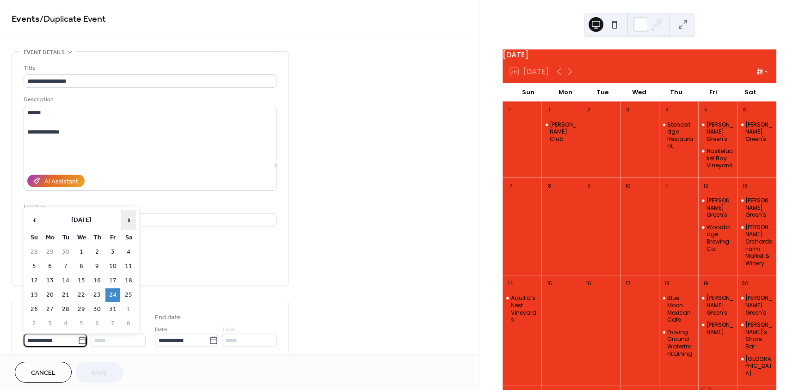 Image resolution: width=799 pixels, height=390 pixels. What do you see at coordinates (745, 186) in the screenshot?
I see `div: 13` at bounding box center [745, 186].